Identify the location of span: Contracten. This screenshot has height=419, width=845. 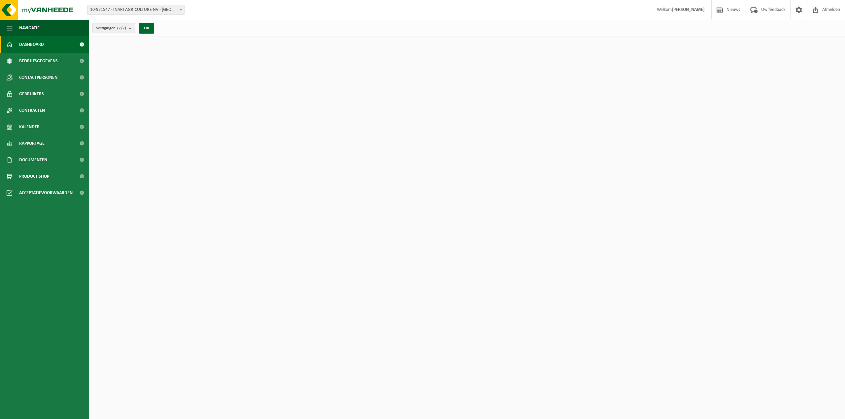
(32, 111).